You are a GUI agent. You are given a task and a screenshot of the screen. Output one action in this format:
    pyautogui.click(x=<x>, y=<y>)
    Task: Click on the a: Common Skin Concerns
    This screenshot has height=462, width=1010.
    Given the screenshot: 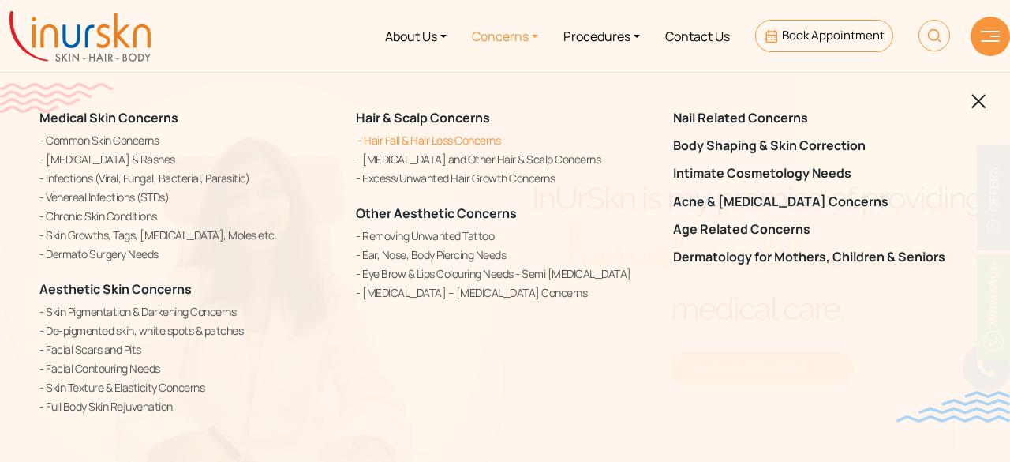 What is the action you would take?
    pyautogui.click(x=188, y=140)
    